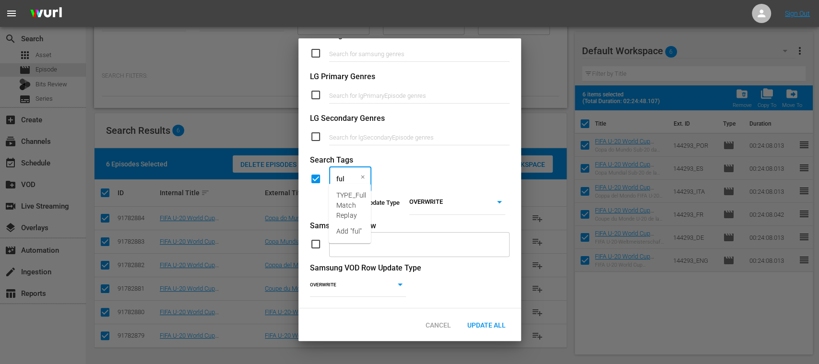 The height and width of the screenshot is (364, 819). I want to click on span: Update All, so click(486, 325).